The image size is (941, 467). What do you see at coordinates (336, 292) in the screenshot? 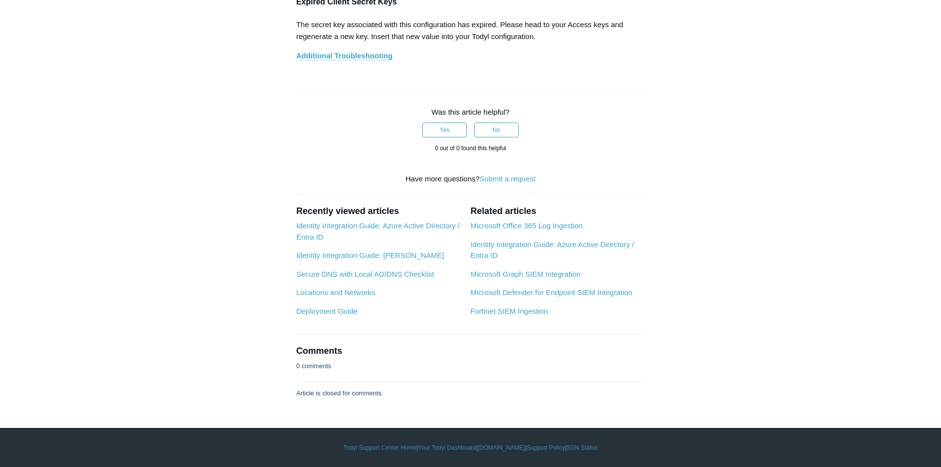
I see `a: Locations and Networks` at bounding box center [336, 292].